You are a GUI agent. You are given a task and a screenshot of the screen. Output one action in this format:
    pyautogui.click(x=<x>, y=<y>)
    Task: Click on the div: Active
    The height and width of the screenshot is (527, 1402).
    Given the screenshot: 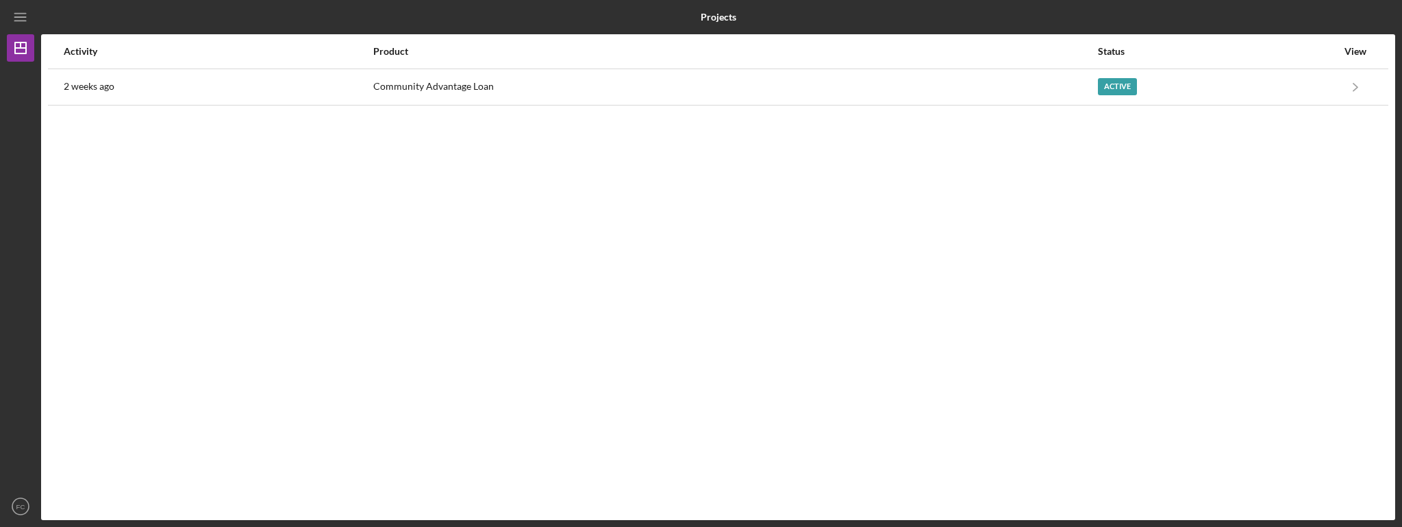 What is the action you would take?
    pyautogui.click(x=1117, y=86)
    